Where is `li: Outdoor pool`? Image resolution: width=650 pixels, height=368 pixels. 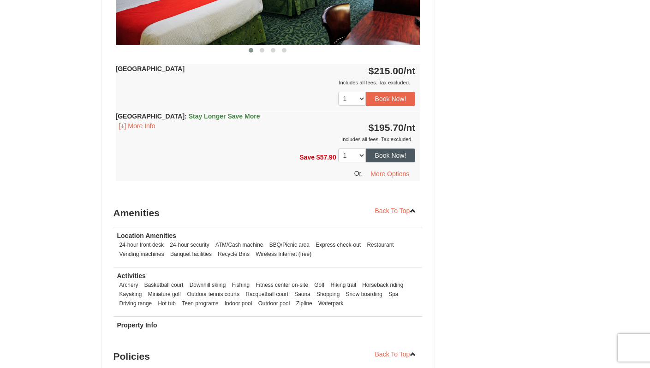 li: Outdoor pool is located at coordinates (274, 304).